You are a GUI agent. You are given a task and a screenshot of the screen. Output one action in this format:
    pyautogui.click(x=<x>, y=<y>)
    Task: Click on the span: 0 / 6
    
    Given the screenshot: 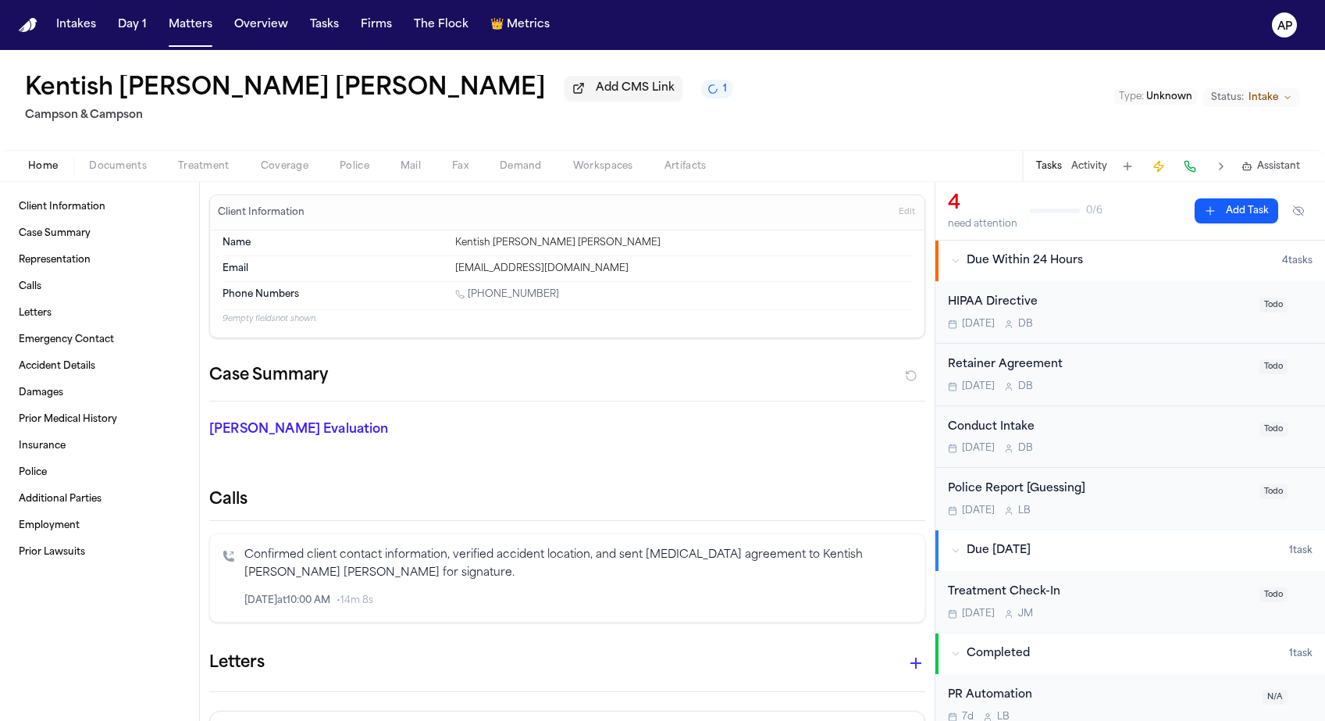 What is the action you would take?
    pyautogui.click(x=1094, y=211)
    